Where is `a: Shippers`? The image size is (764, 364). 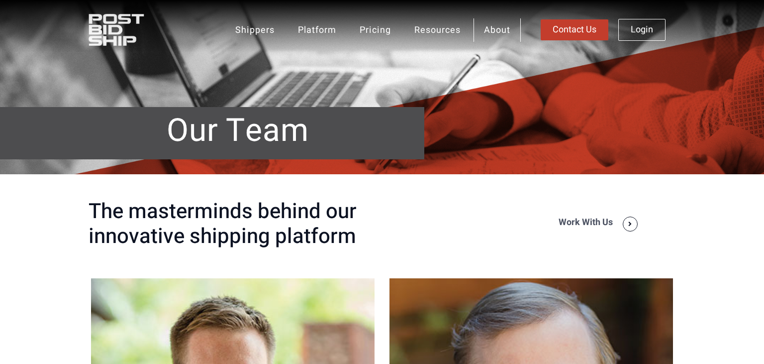
a: Shippers is located at coordinates (255, 30).